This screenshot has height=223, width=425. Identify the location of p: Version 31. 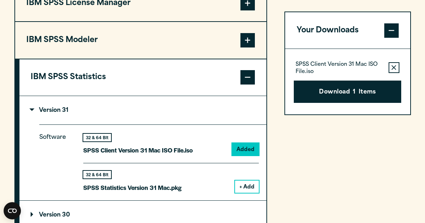
(49, 111).